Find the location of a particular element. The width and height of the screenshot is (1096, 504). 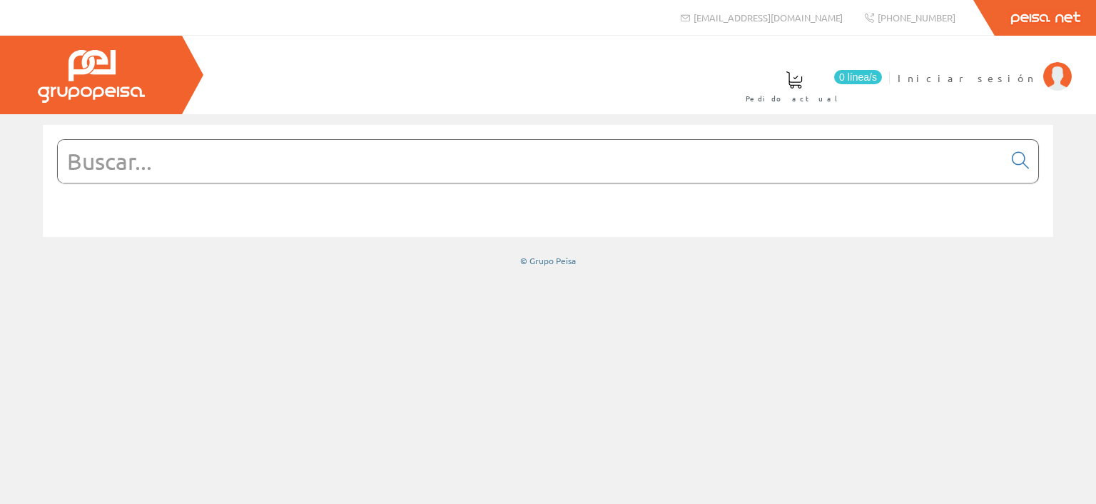

a: Iniciar sesión is located at coordinates (985, 66).